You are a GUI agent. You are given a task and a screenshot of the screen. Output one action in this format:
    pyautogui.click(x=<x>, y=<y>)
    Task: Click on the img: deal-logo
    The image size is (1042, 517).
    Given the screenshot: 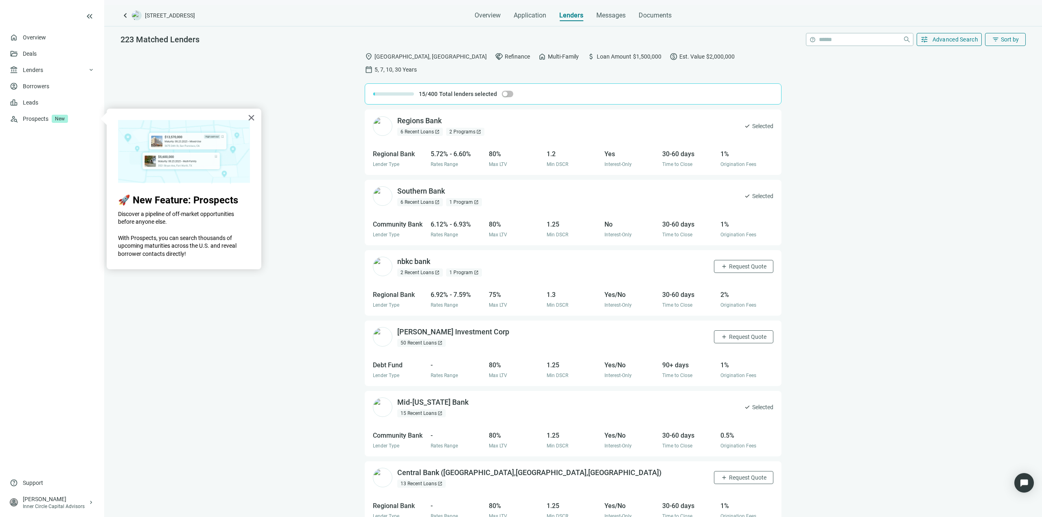 What is the action you would take?
    pyautogui.click(x=137, y=15)
    